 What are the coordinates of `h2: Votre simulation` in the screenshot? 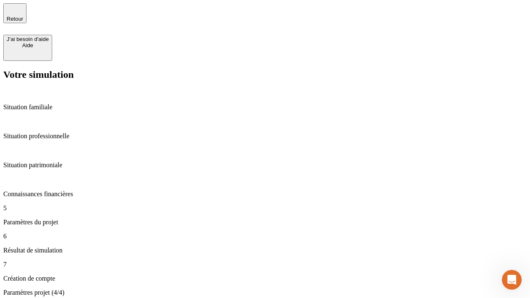 It's located at (265, 75).